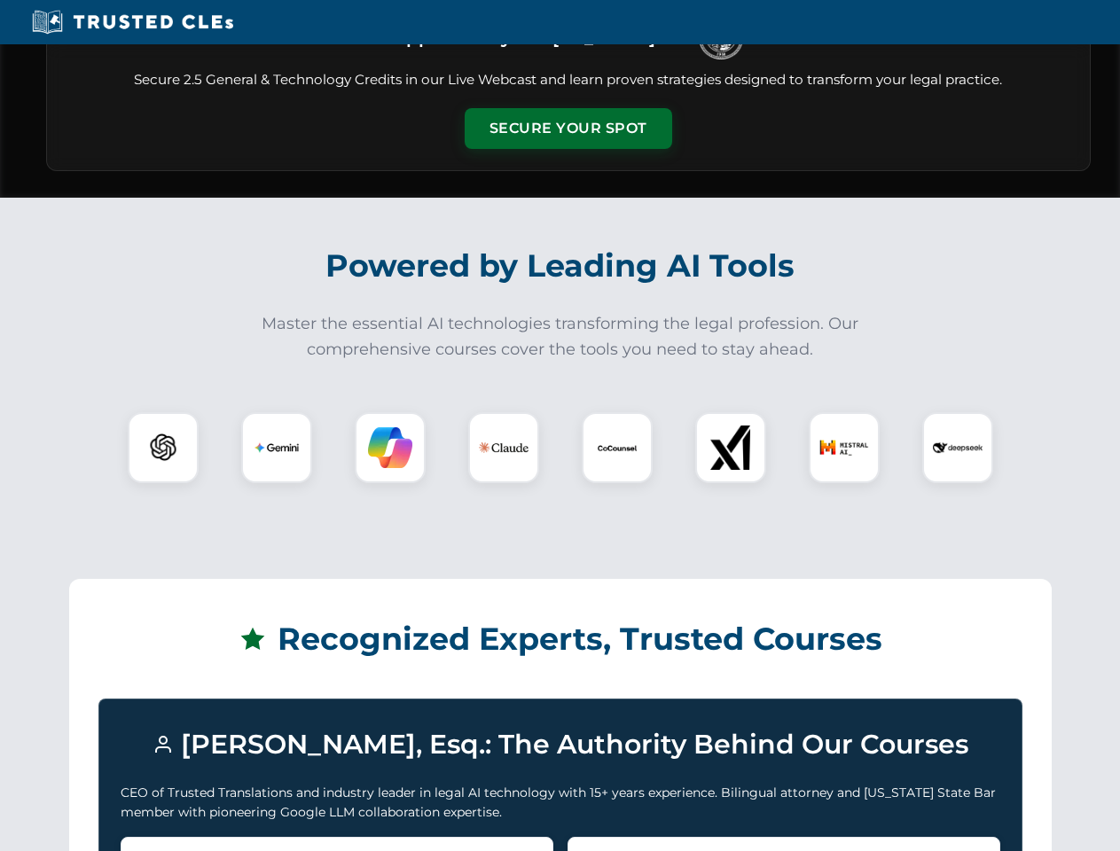  What do you see at coordinates (390, 448) in the screenshot?
I see `div: Copilot` at bounding box center [390, 448].